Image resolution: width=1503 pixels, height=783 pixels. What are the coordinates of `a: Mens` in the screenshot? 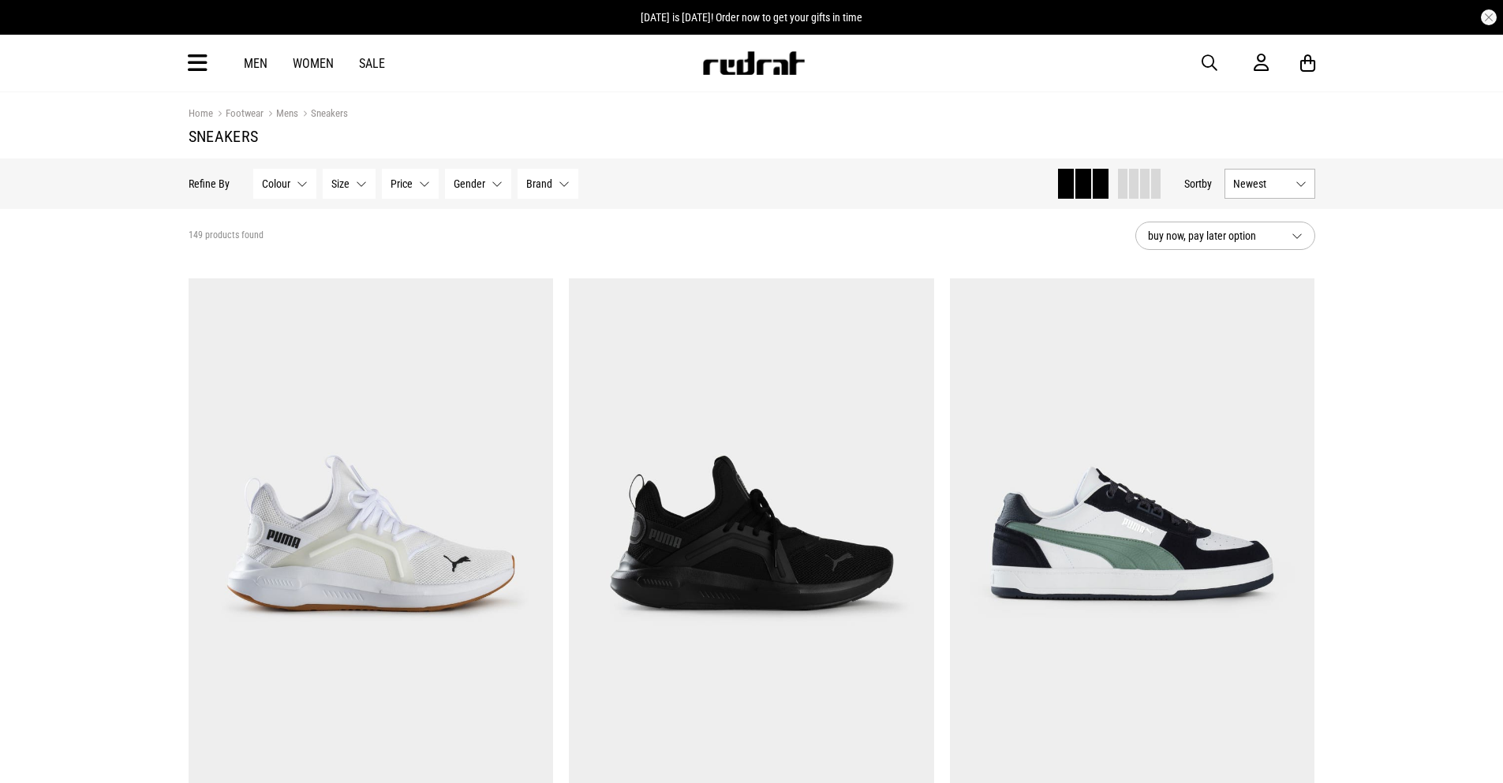 It's located at (281, 114).